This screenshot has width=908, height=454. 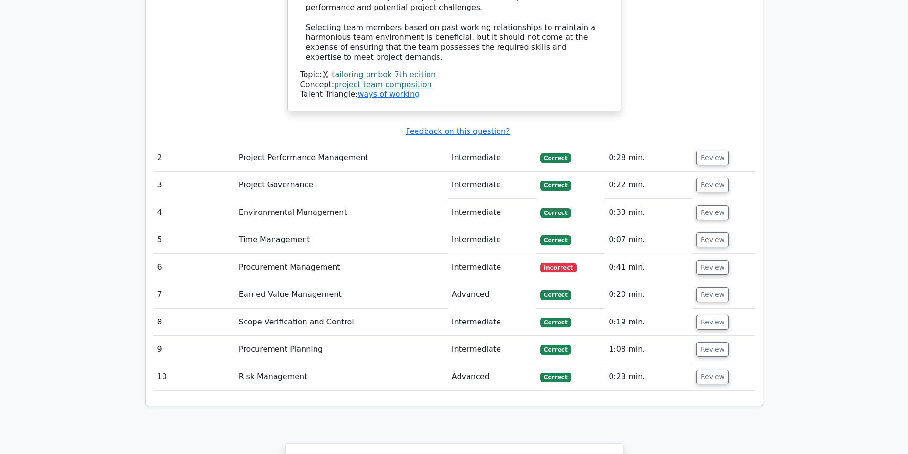 I want to click on td: 8, so click(x=194, y=322).